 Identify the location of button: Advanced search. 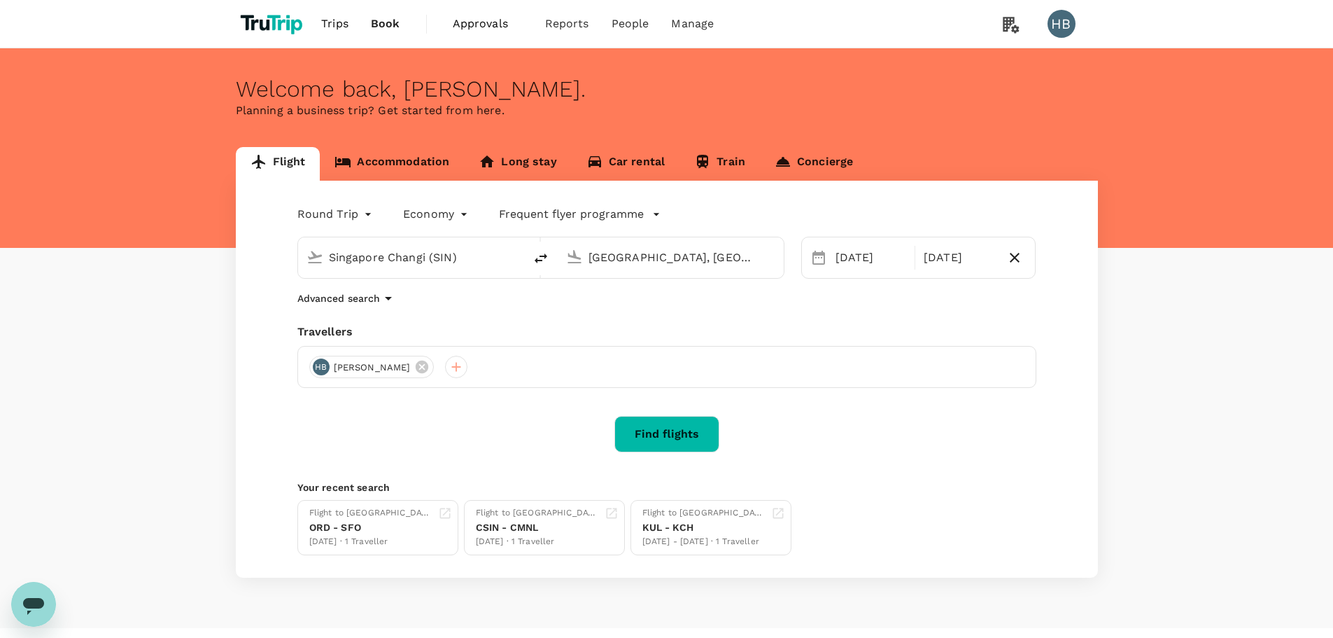
(347, 298).